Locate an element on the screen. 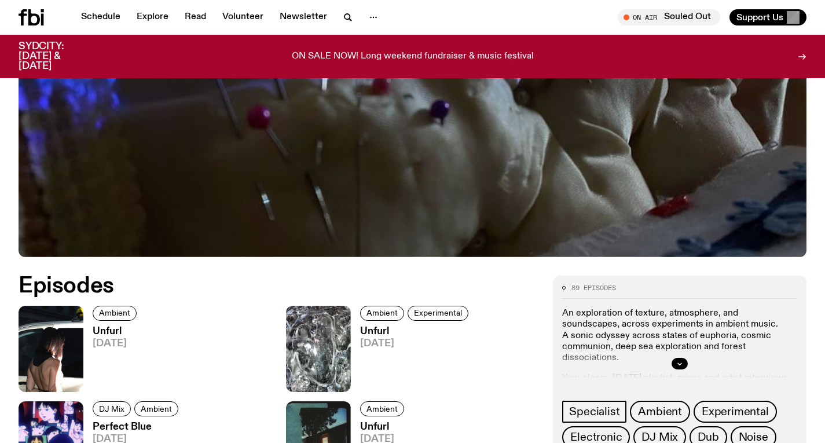 Image resolution: width=825 pixels, height=443 pixels. h2: Episodes is located at coordinates (278, 286).